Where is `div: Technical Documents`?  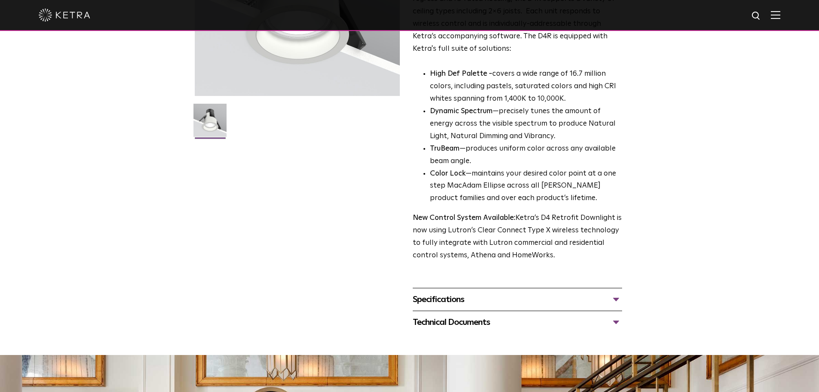 div: Technical Documents is located at coordinates (517, 322).